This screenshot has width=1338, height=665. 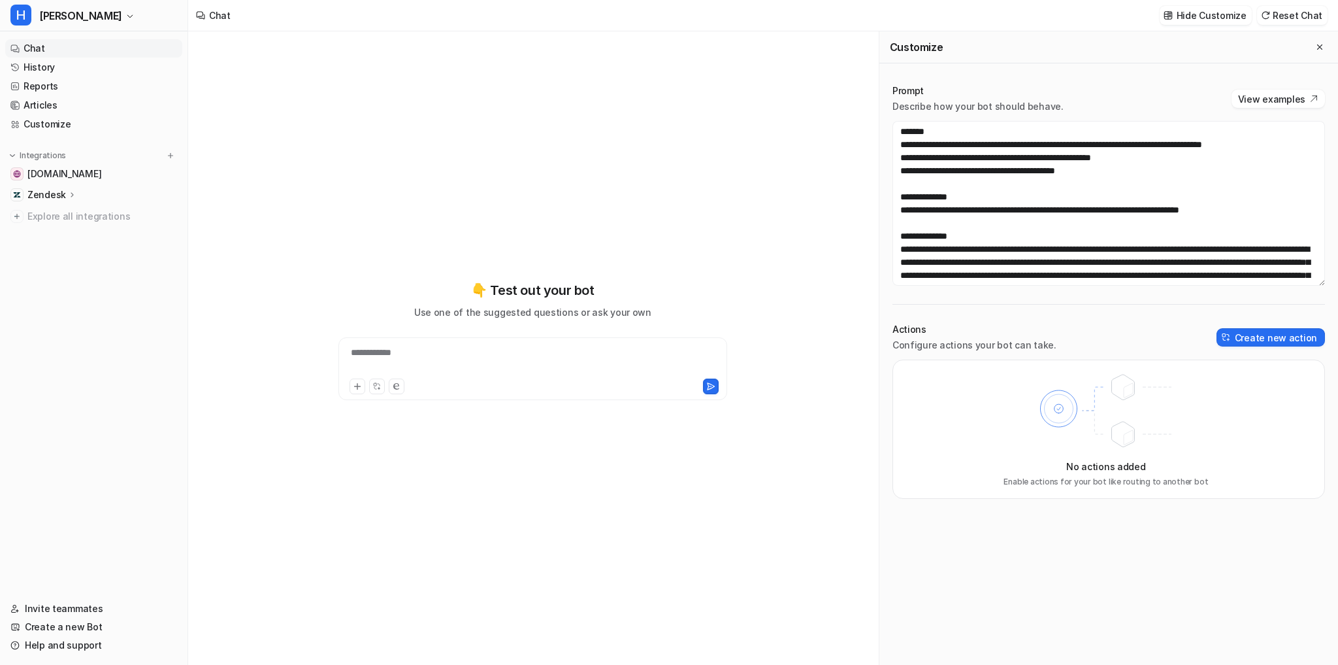 What do you see at coordinates (978, 91) in the screenshot?
I see `p: Prompt` at bounding box center [978, 91].